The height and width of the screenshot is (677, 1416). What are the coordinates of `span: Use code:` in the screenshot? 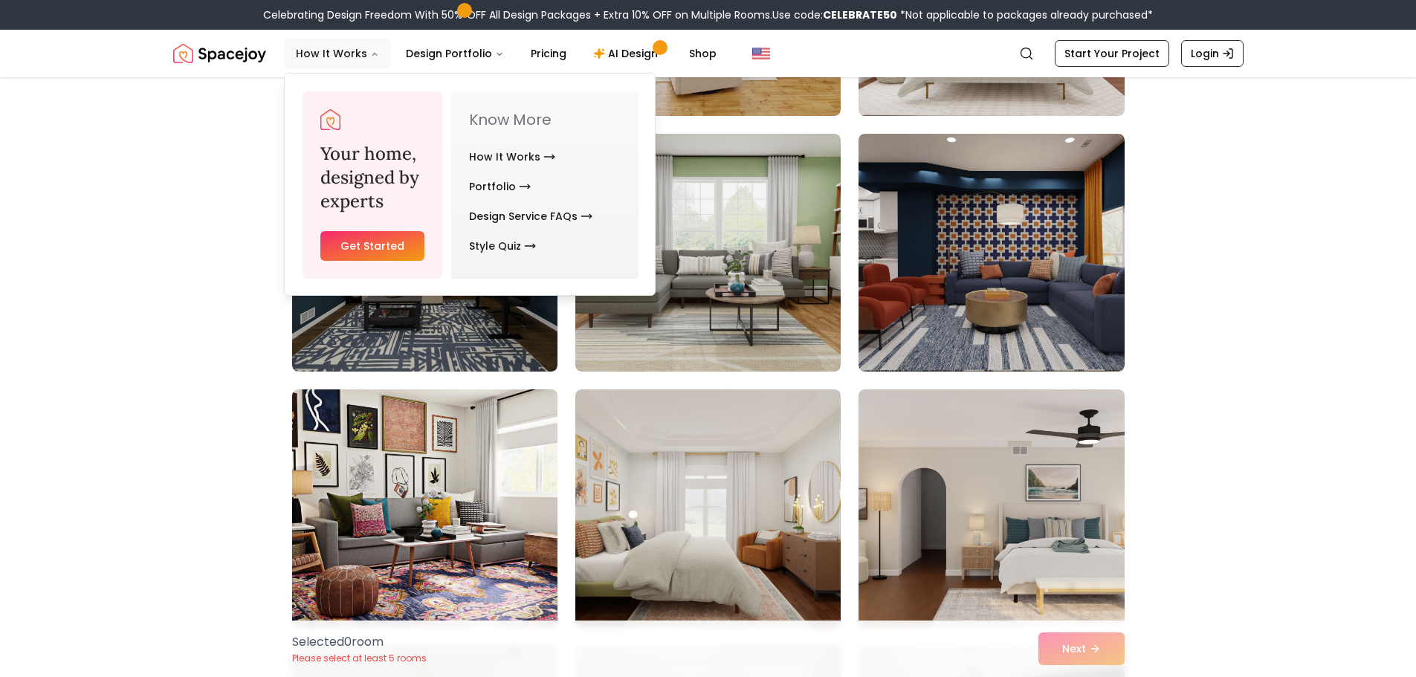 It's located at (835, 15).